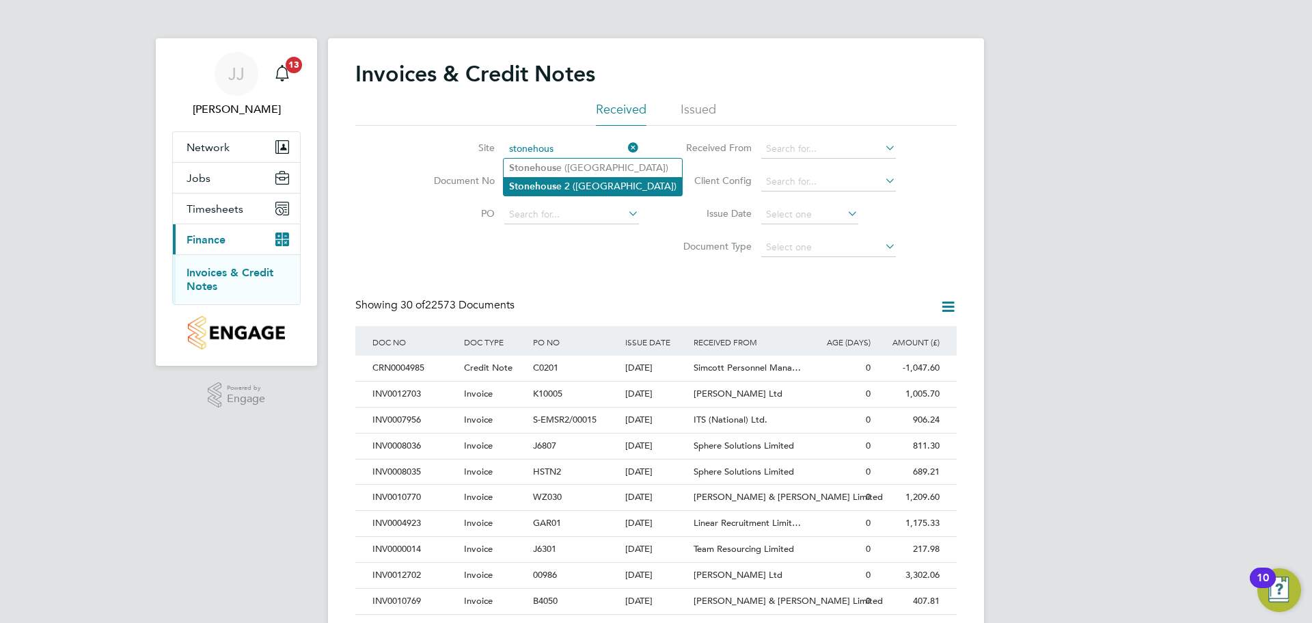 The image size is (1312, 623). What do you see at coordinates (236, 239) in the screenshot?
I see `button: Finance` at bounding box center [236, 239].